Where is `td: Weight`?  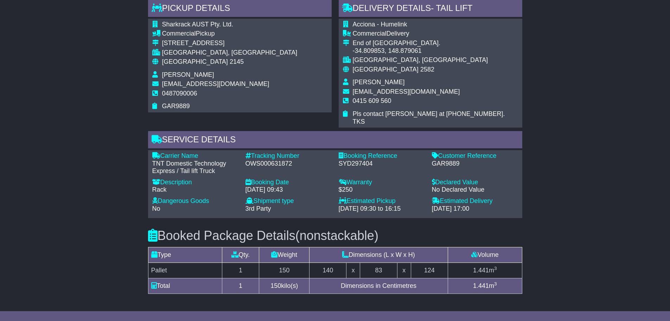
td: Weight is located at coordinates (284, 254).